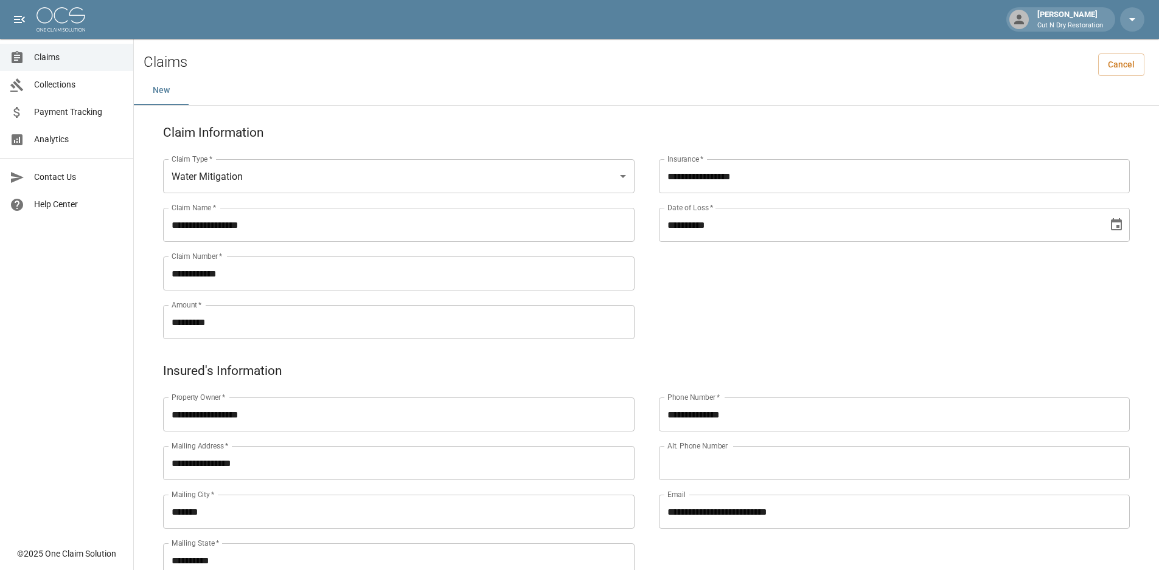 The image size is (1159, 570). What do you see at coordinates (198, 397) in the screenshot?
I see `label: Property Owner` at bounding box center [198, 397].